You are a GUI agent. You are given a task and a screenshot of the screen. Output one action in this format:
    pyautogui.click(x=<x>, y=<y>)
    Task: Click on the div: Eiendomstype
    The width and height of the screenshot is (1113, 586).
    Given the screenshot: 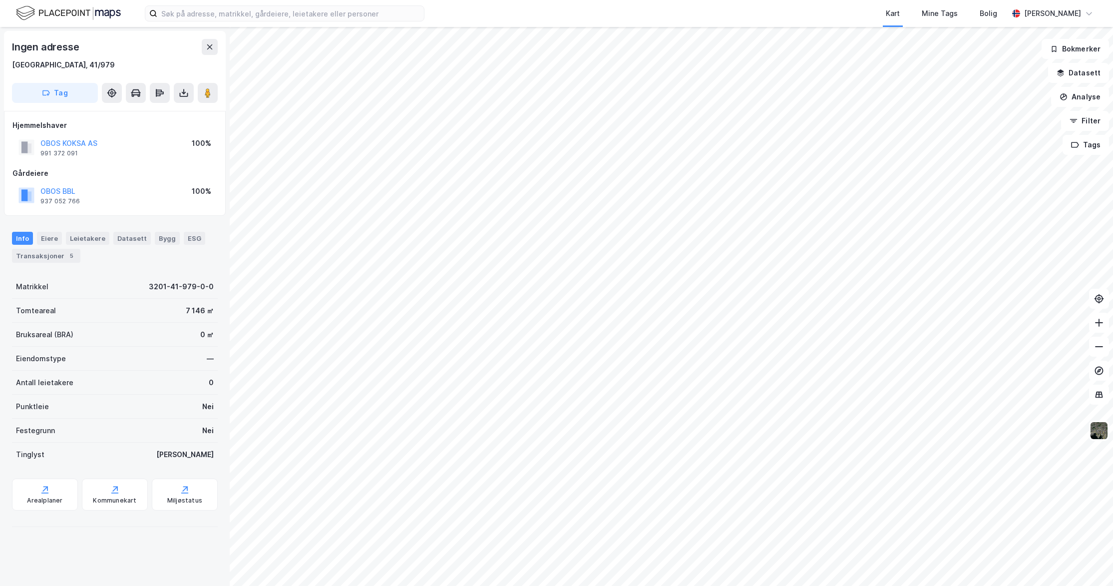 What is the action you would take?
    pyautogui.click(x=41, y=358)
    